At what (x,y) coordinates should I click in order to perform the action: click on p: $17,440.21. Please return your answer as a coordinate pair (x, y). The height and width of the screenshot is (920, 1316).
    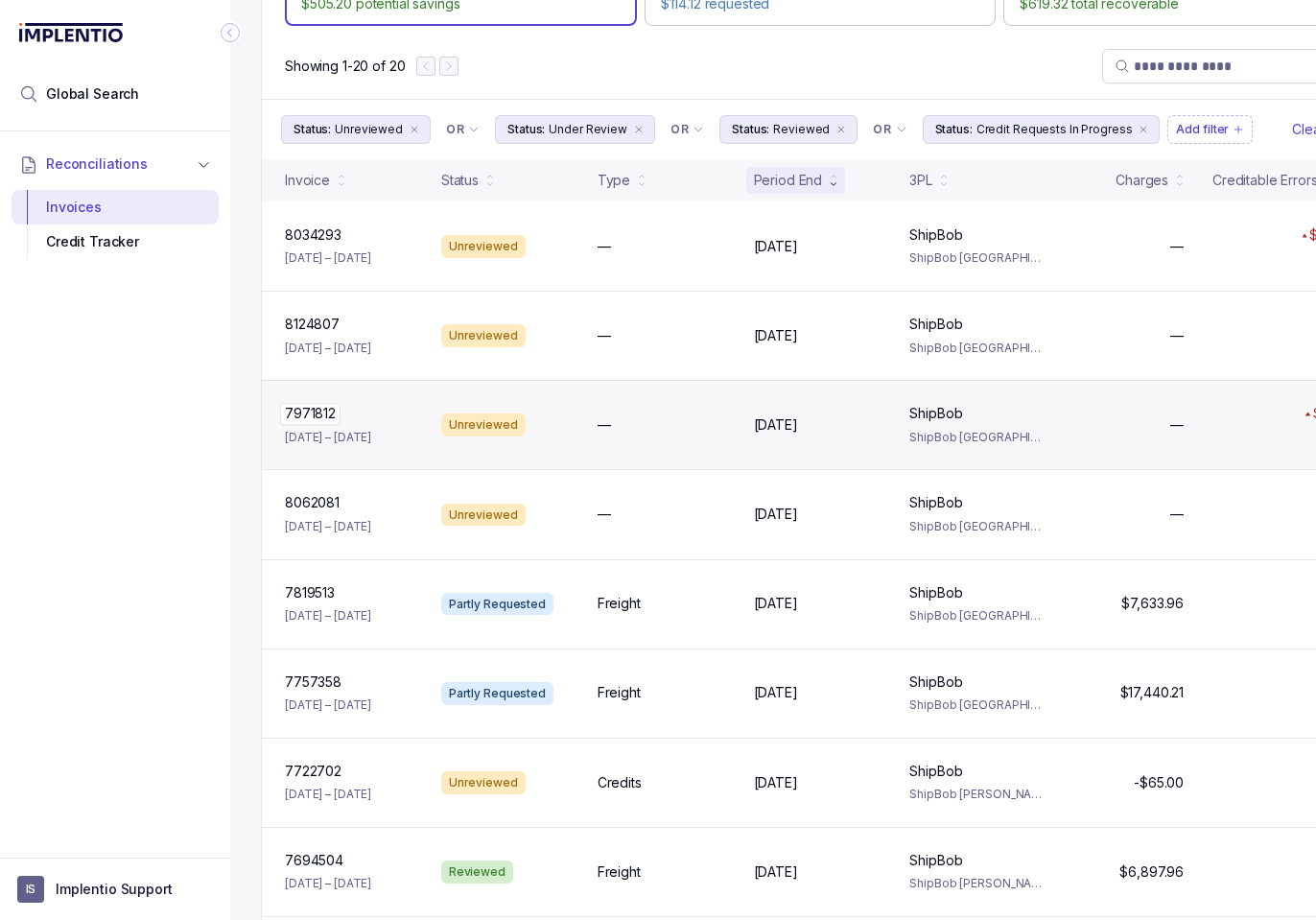
    Looking at the image, I should click on (1152, 693).